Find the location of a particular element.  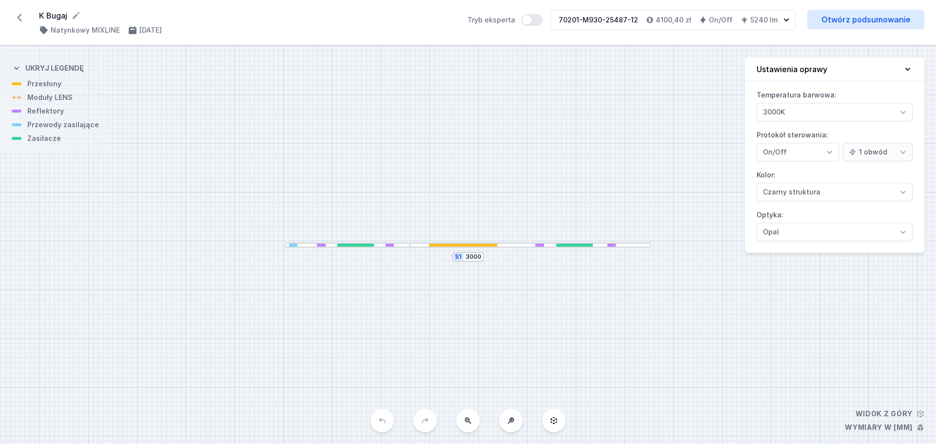

h4: Natynkowy MIXLINE is located at coordinates (85, 30).